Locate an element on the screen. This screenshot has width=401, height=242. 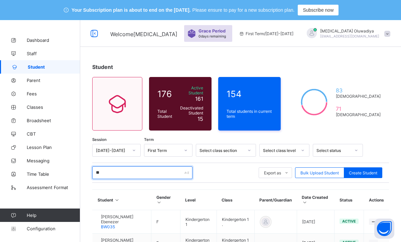
td: F is located at coordinates (166, 222).